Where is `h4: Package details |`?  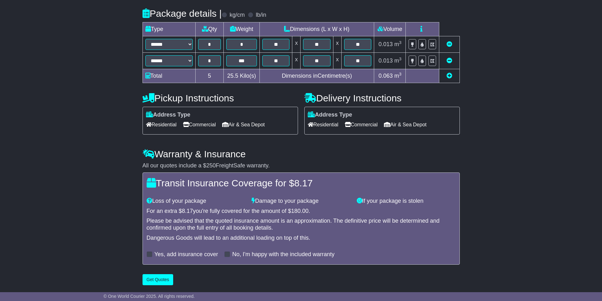
h4: Package details | is located at coordinates (182, 13).